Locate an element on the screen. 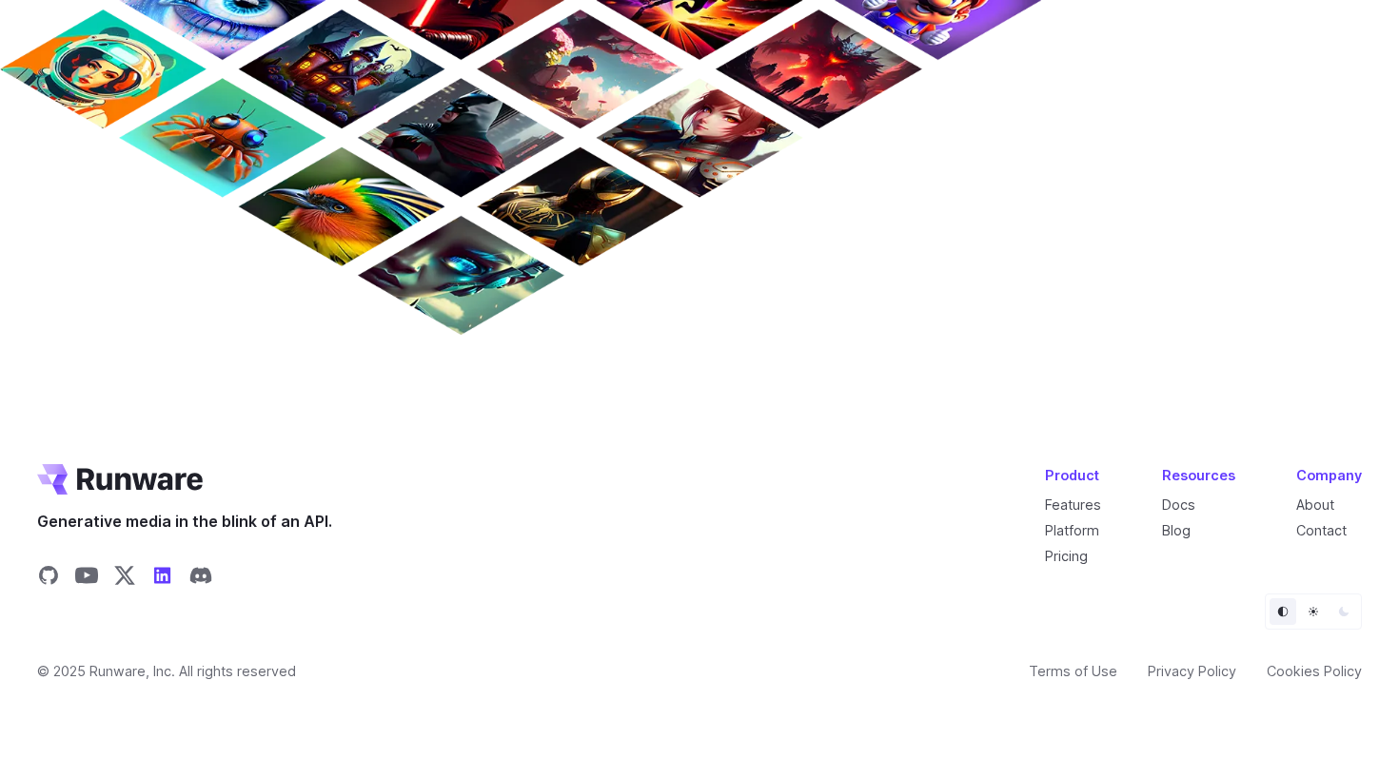  button: Light is located at coordinates (1313, 612).